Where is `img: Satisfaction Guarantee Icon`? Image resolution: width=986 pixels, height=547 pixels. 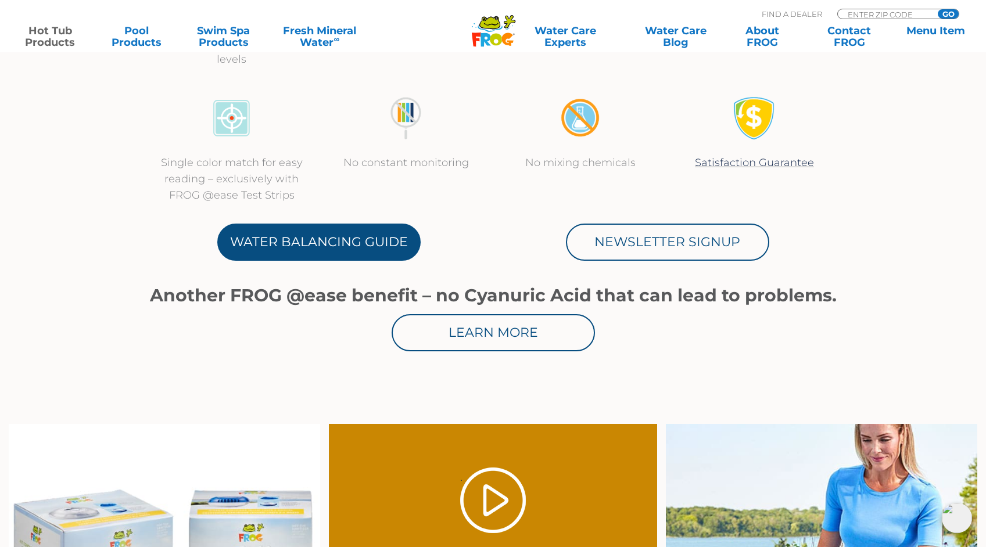 img: Satisfaction Guarantee Icon is located at coordinates (754, 118).